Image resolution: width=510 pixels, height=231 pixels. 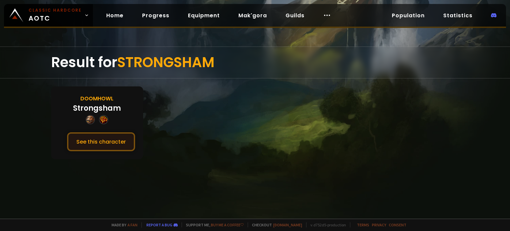 What do you see at coordinates (397, 224) in the screenshot?
I see `a: Consent` at bounding box center [397, 224].